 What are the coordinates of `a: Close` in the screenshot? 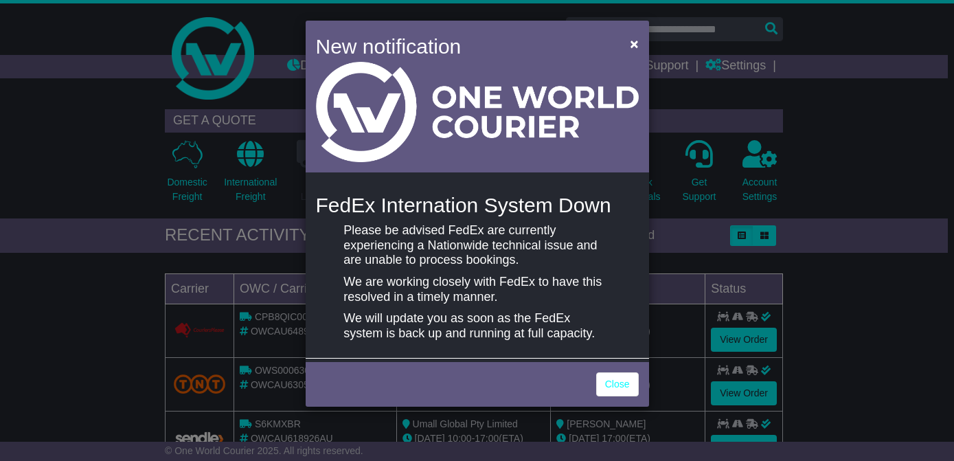 It's located at (617, 384).